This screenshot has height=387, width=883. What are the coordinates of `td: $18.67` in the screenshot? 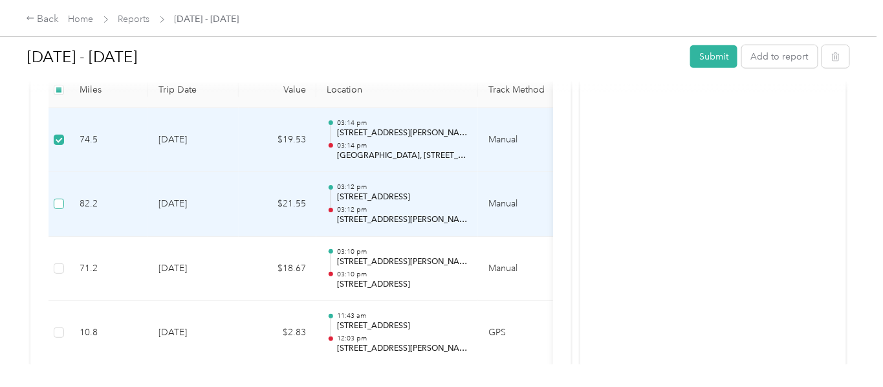 It's located at (277, 269).